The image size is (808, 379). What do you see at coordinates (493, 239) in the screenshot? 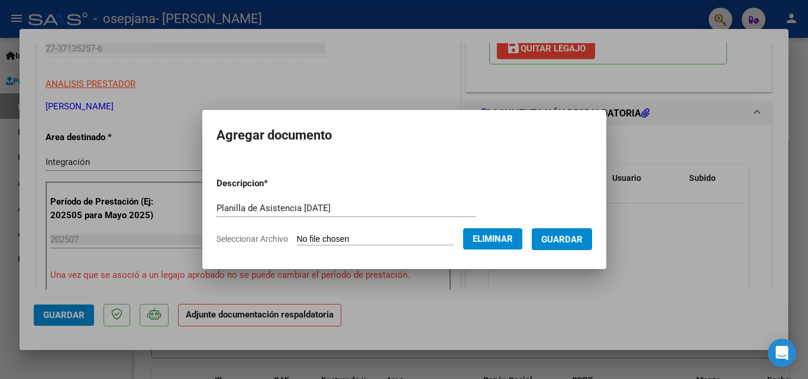
I see `button: Eliminar` at bounding box center [493, 239].